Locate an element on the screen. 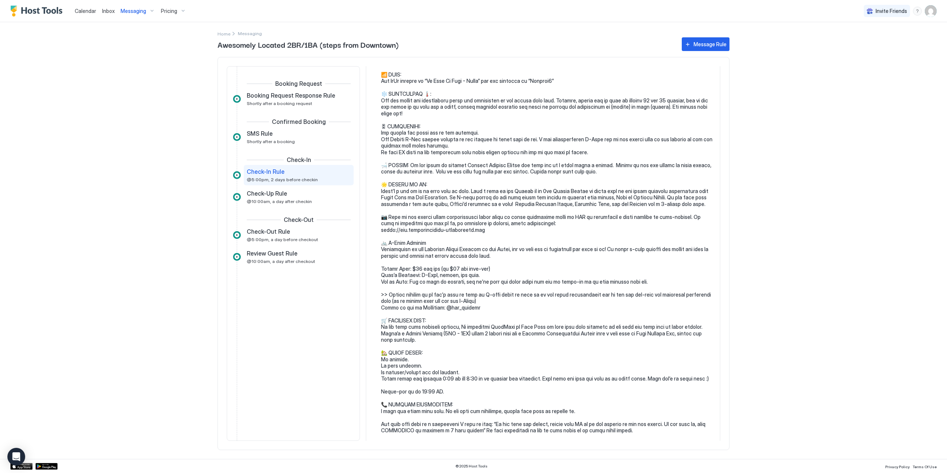  span: Invite Friends is located at coordinates (891, 11).